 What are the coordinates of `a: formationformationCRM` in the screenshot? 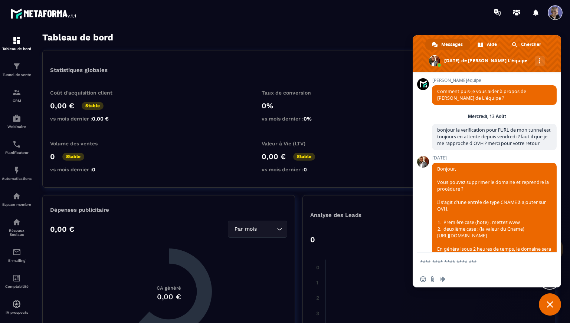 It's located at (17, 95).